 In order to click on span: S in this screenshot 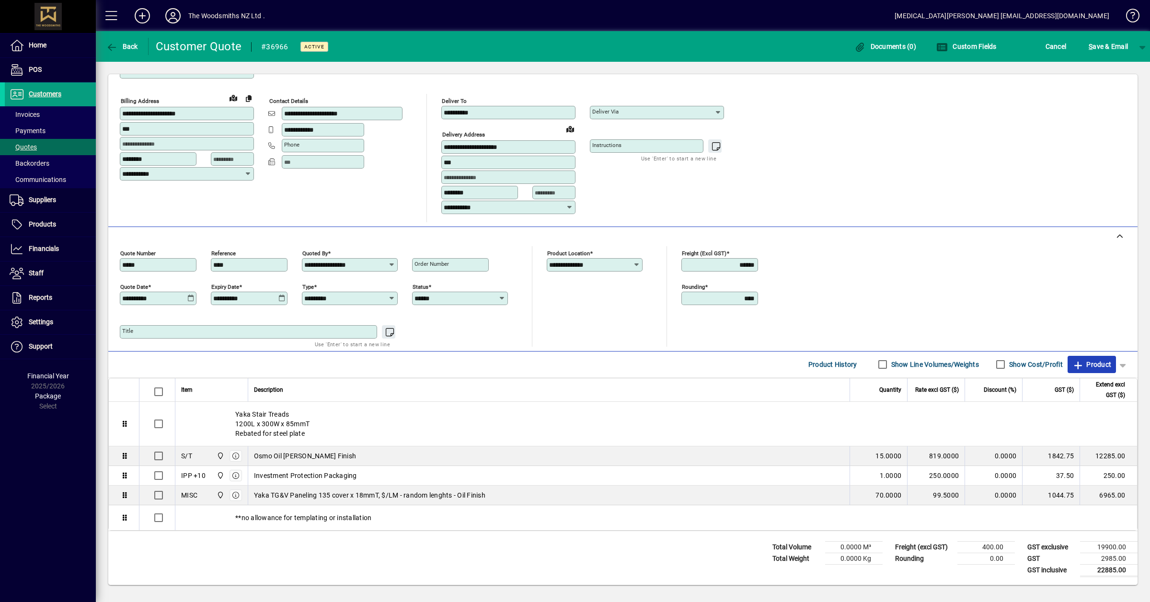, I will do `click(1091, 46)`.